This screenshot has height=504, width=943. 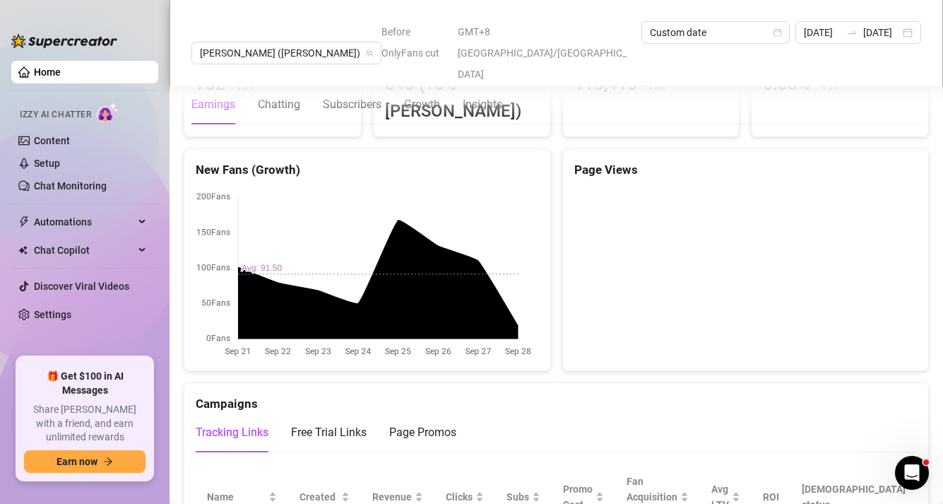 I want to click on div: Chatting, so click(x=279, y=105).